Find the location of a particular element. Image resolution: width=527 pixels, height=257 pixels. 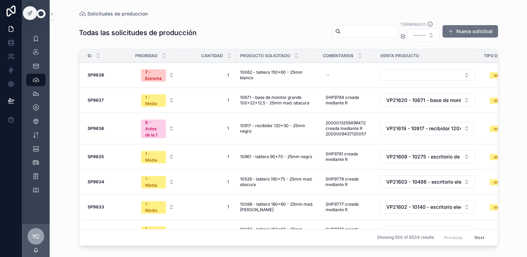

strong: SP9637 is located at coordinates (96, 100).